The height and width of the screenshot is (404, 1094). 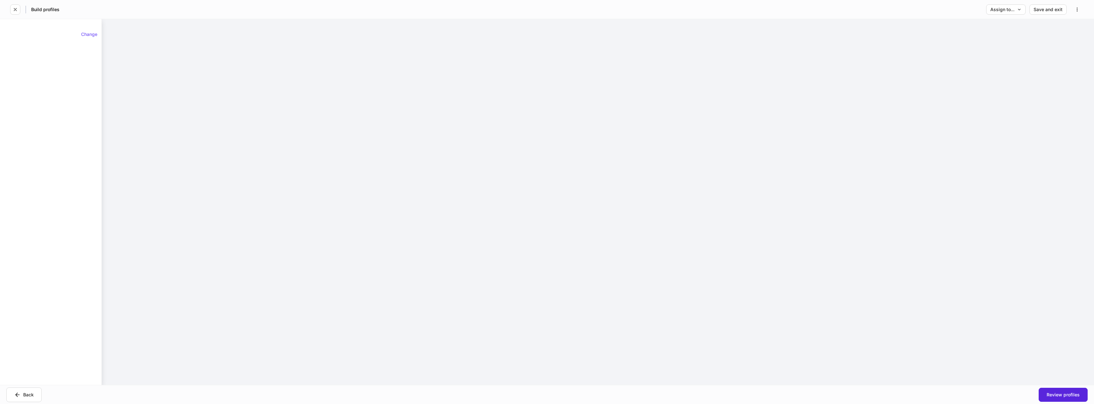 What do you see at coordinates (1064, 395) in the screenshot?
I see `div: Review profiles` at bounding box center [1064, 395].